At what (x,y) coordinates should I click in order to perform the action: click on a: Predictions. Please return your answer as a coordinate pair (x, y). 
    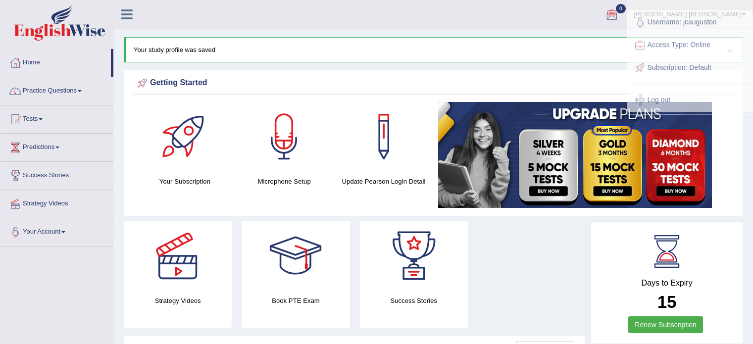
    Looking at the image, I should click on (57, 146).